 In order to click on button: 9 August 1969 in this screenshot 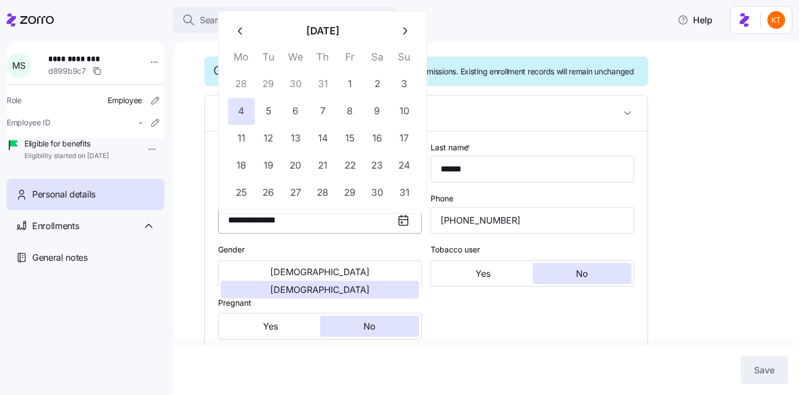, I will do `click(377, 111)`.